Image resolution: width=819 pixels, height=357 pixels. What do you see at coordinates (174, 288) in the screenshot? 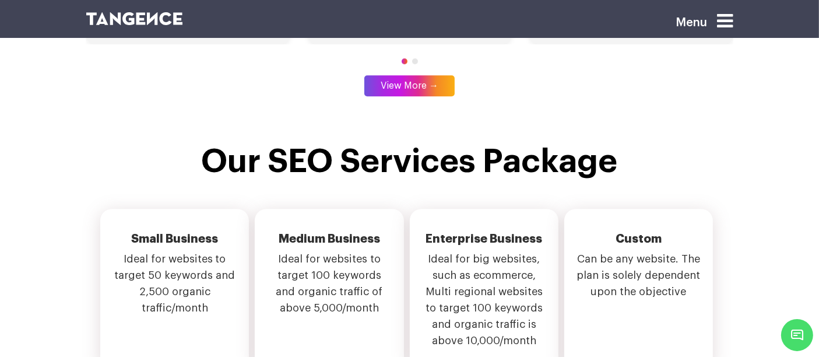
I see `p: Ideal for websites to target 50 keywords and 2,500 organic traffic/month` at bounding box center [174, 288].